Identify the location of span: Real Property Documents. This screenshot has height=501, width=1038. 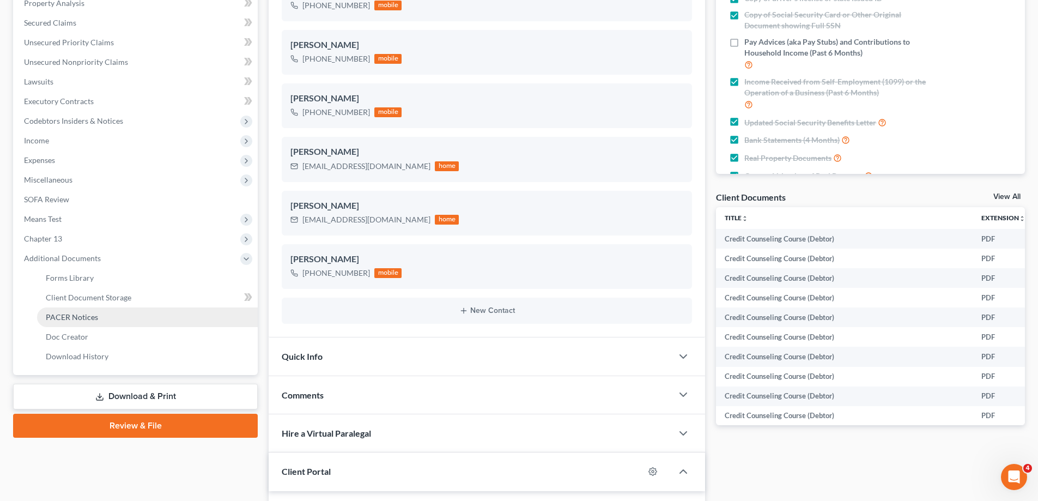
(788, 158).